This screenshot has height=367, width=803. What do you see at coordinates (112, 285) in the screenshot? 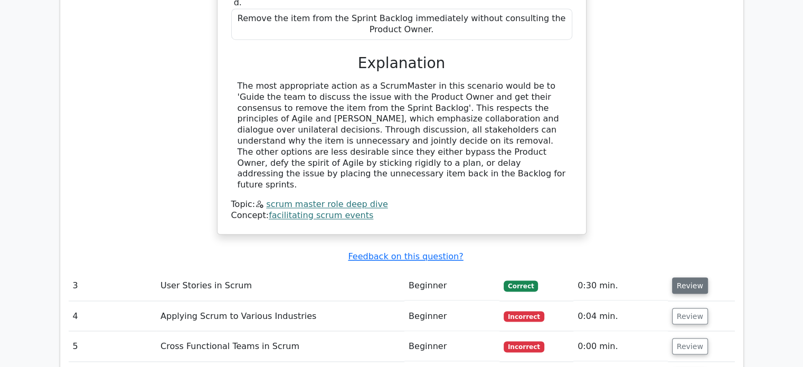
I see `td: 3` at bounding box center [112, 285].